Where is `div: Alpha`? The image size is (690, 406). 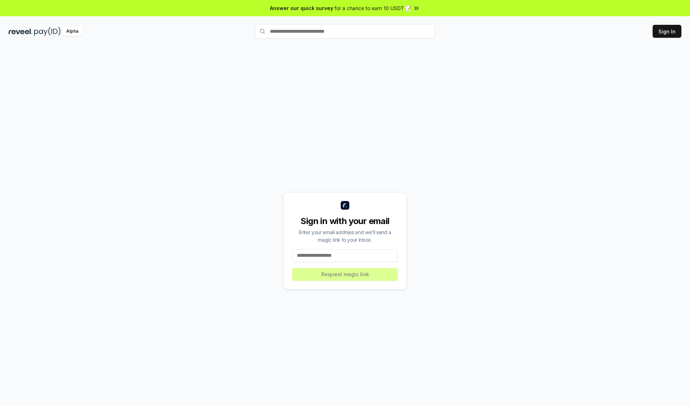
div: Alpha is located at coordinates (72, 31).